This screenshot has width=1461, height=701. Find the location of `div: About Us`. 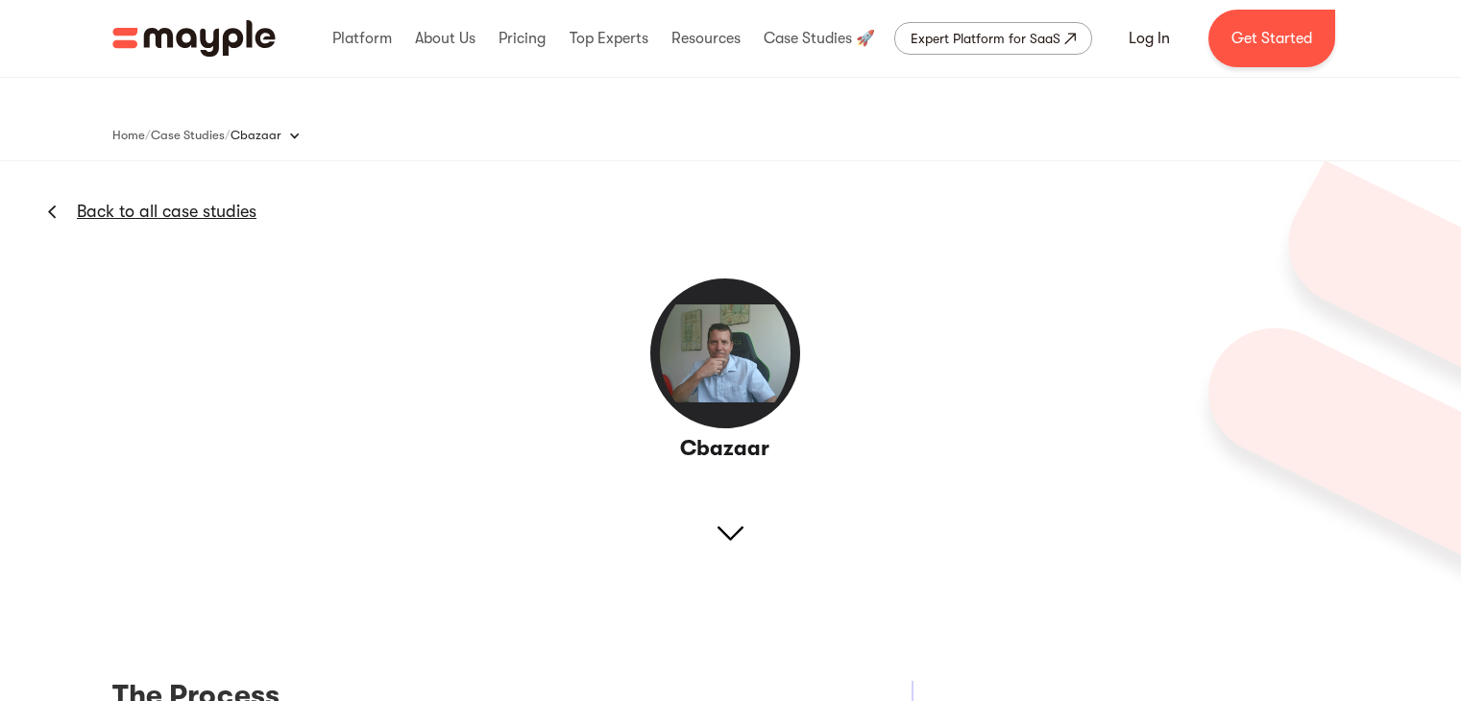

div: About Us is located at coordinates (445, 38).